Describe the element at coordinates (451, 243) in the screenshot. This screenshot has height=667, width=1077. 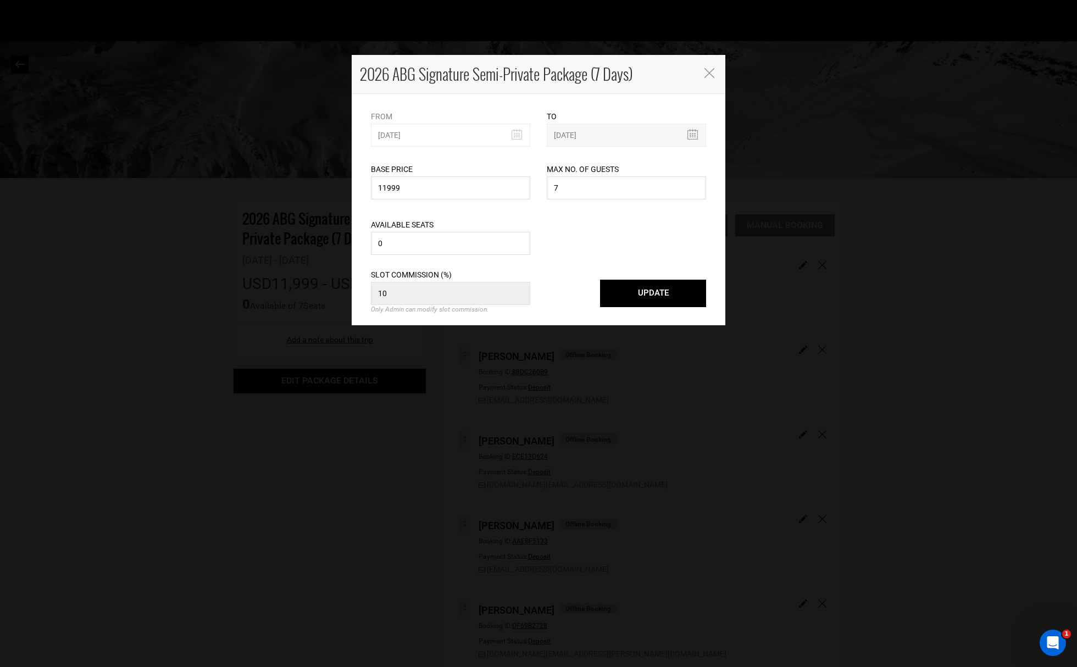
I see `input: Available Seats` at that location.